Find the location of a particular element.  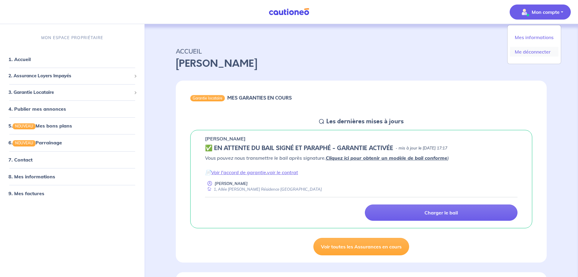

div: state: CONTRACT-SIGNED, Context: IN-LANDLORD,IS-GL-CAUTION-IN-LANDLORD is located at coordinates (361, 148).